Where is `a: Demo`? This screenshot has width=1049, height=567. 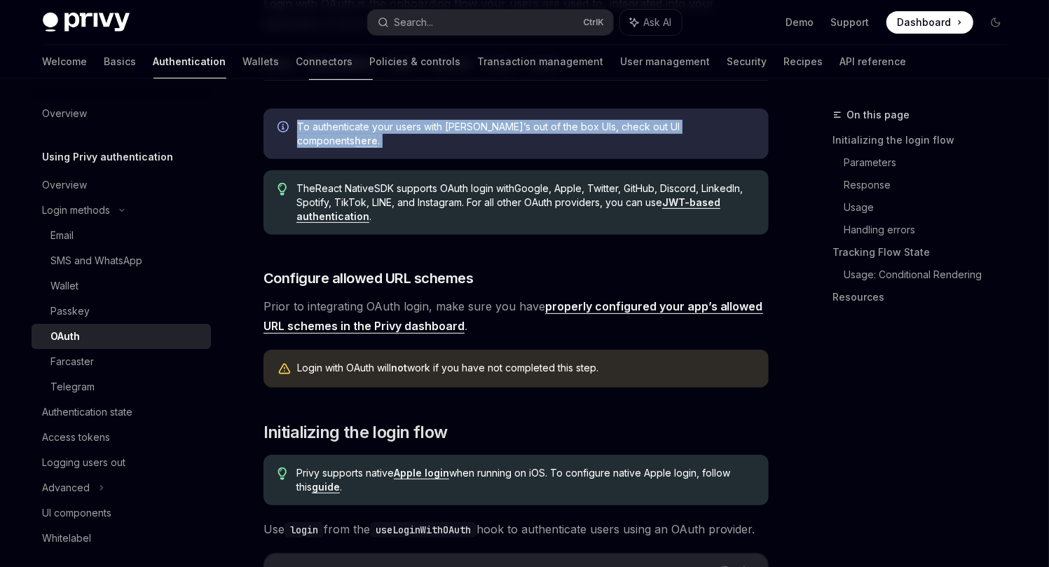
a: Demo is located at coordinates (800, 22).